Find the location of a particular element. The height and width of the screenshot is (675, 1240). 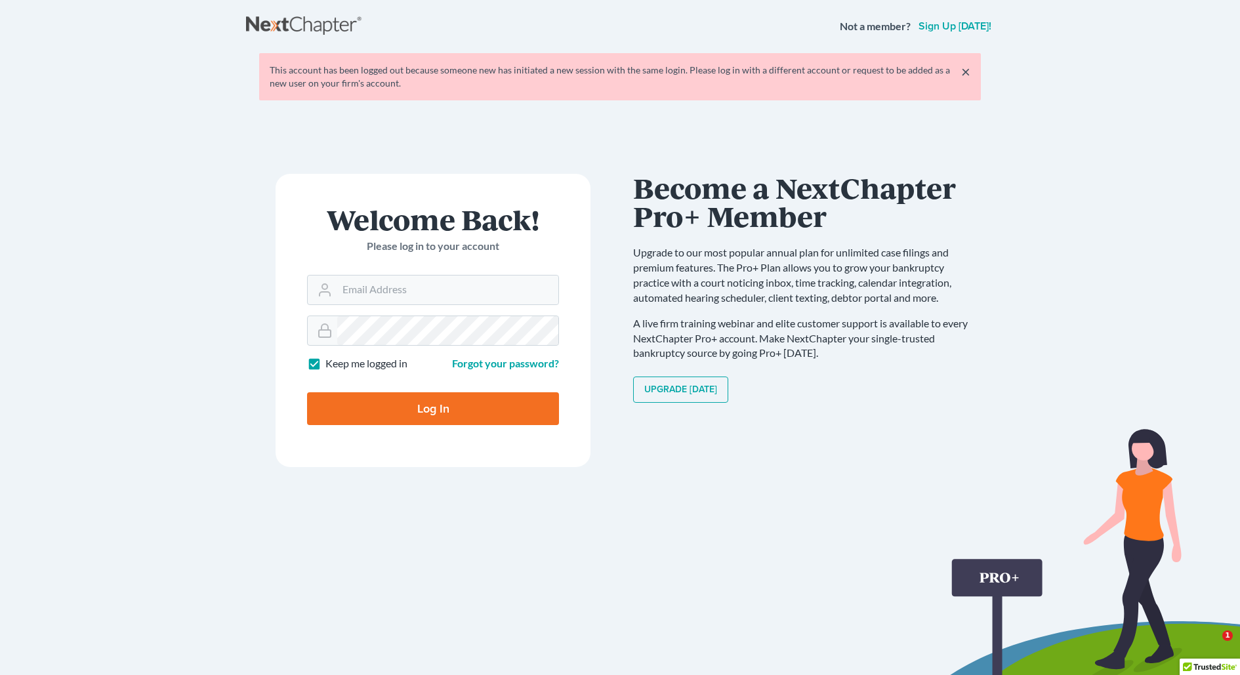

p: A live firm training webinar and elite customer support is available to every NextChapter Pro+ ac... is located at coordinates (807, 339).